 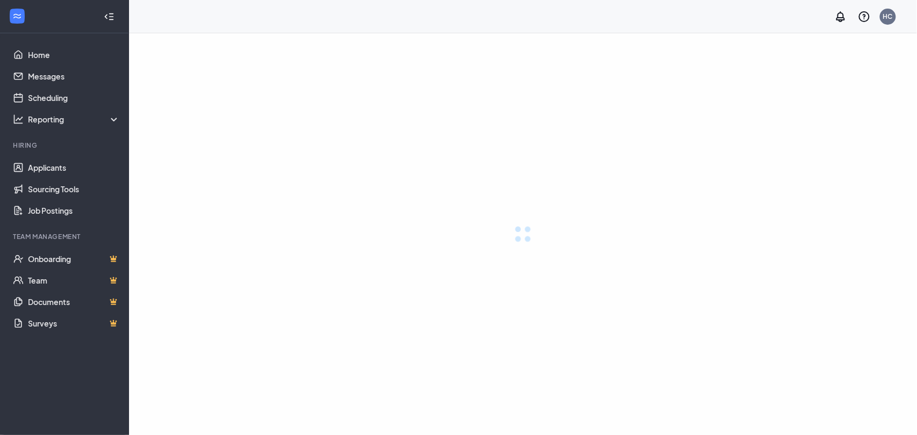 I want to click on a: Job Postings, so click(x=74, y=211).